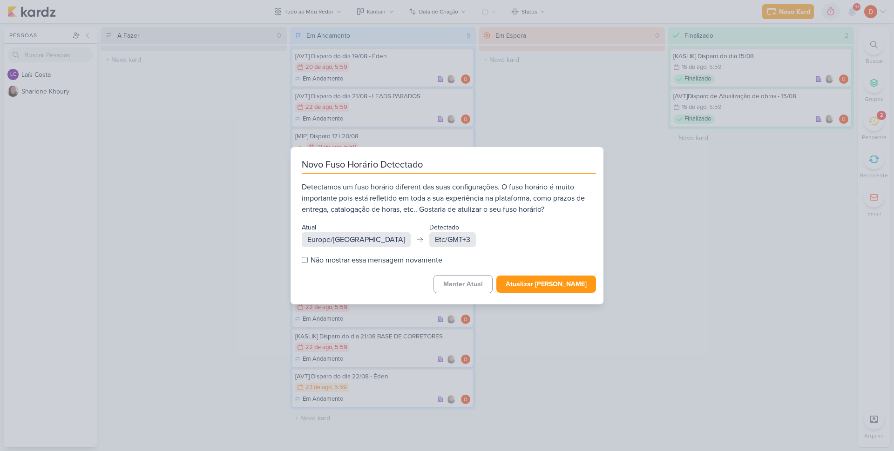 Image resolution: width=894 pixels, height=451 pixels. Describe the element at coordinates (356, 227) in the screenshot. I see `div: Atual` at that location.